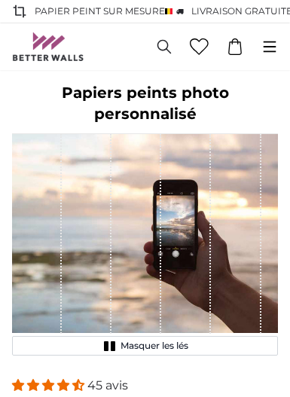  Describe the element at coordinates (169, 11) in the screenshot. I see `img: Belgique` at that location.